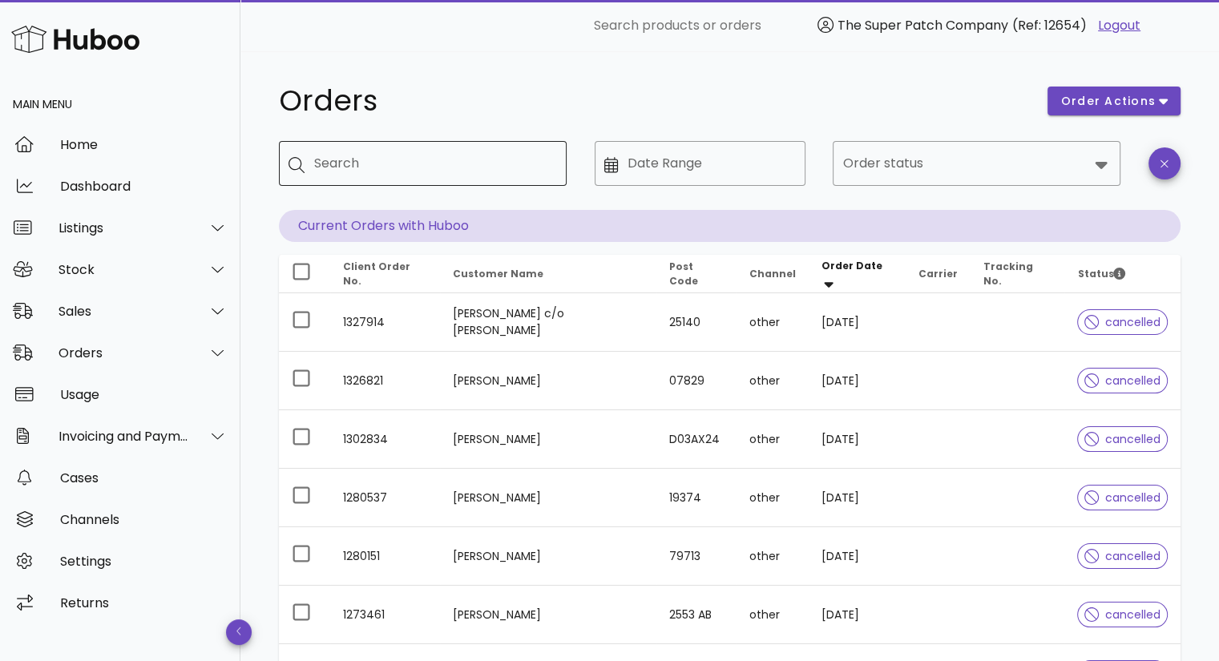 Image resolution: width=1219 pixels, height=661 pixels. What do you see at coordinates (1108, 101) in the screenshot?
I see `span: order actions` at bounding box center [1108, 101].